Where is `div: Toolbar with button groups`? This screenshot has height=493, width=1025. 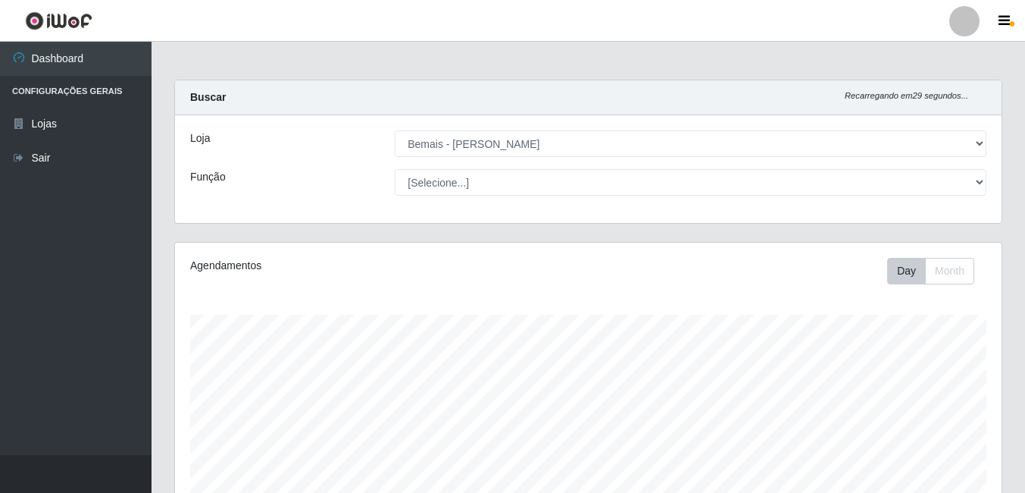 div: Toolbar with button groups is located at coordinates (937, 271).